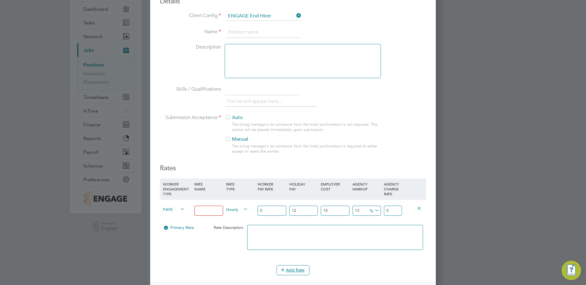 This screenshot has height=285, width=586. I want to click on label: Name, so click(191, 32).